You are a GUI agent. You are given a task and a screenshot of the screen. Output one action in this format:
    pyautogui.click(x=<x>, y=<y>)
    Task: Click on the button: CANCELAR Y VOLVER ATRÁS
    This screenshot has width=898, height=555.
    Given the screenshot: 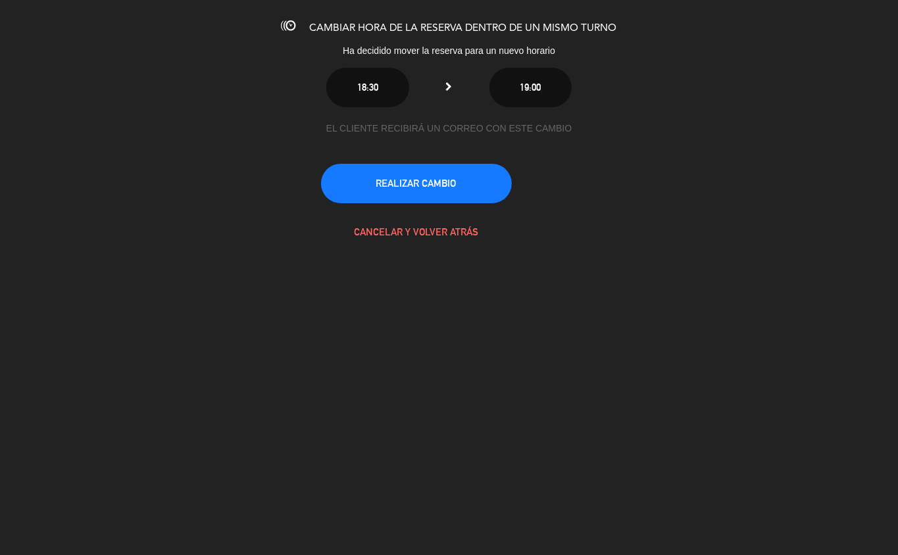 What is the action you would take?
    pyautogui.click(x=417, y=232)
    